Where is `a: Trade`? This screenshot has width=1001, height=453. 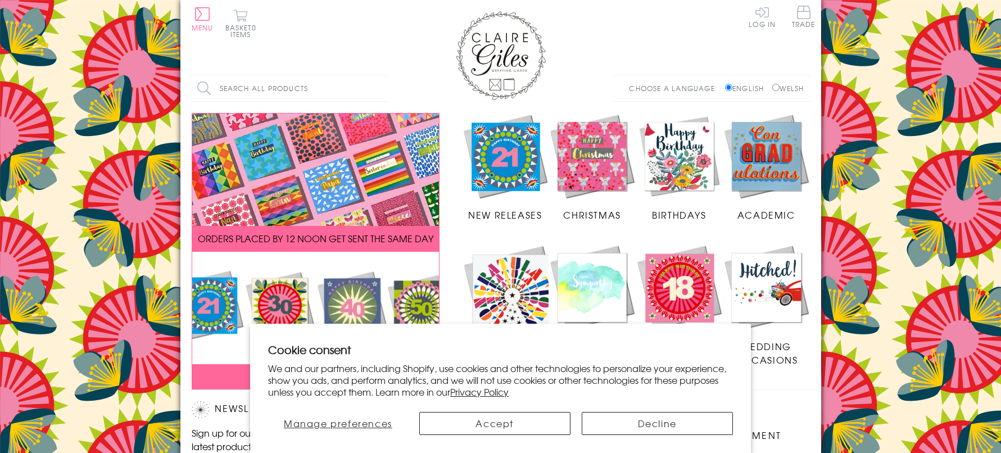 a: Trade is located at coordinates (804, 17).